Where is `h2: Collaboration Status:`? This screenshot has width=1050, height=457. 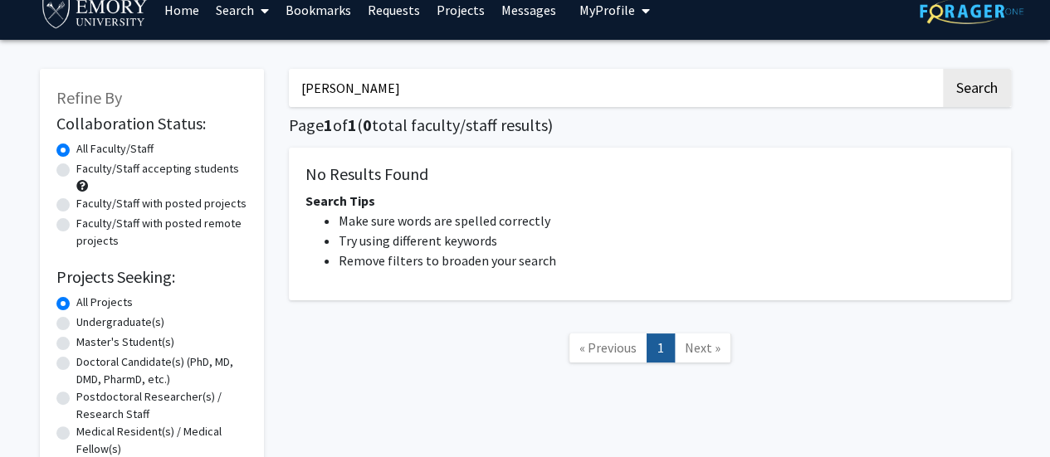
h2: Collaboration Status: is located at coordinates (152, 124).